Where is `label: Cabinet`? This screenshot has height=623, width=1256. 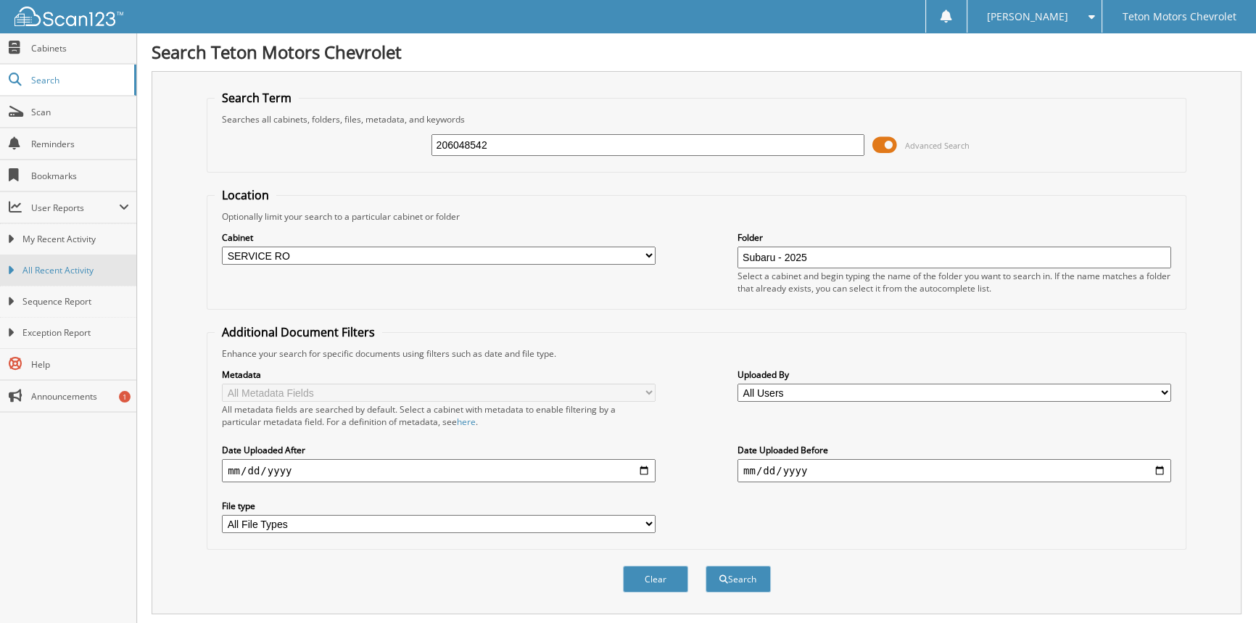
label: Cabinet is located at coordinates (439, 237).